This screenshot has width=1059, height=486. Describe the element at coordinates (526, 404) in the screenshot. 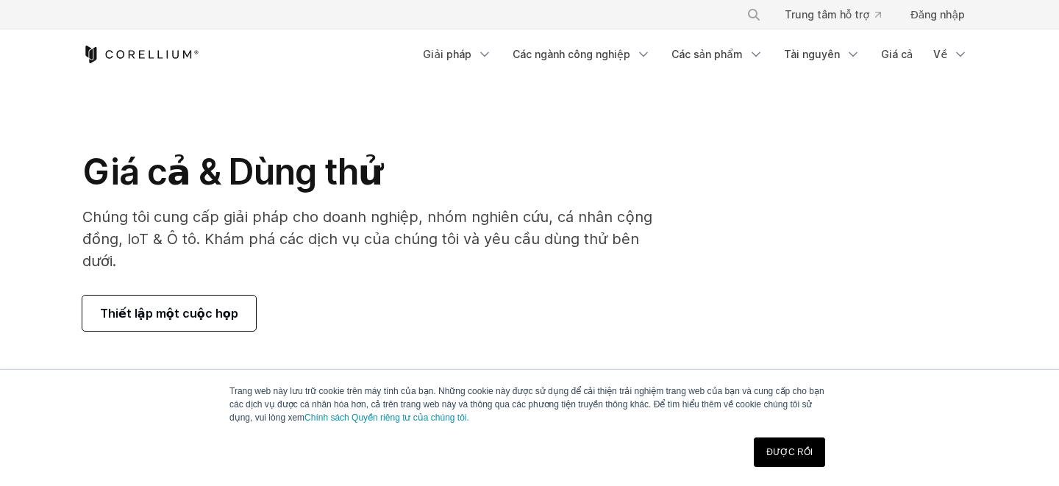

I see `font: Trang web này lưu trữ cookie trên máy tính của bạn. Những cookie này được sử dụng để cải thiện tr...` at that location.